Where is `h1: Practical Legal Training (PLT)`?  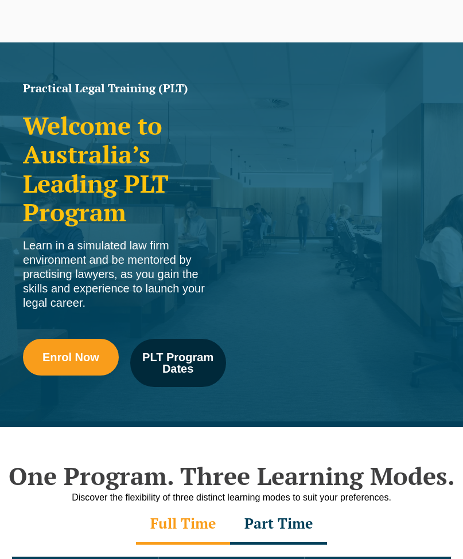
h1: Practical Legal Training (PLT) is located at coordinates (125, 88).